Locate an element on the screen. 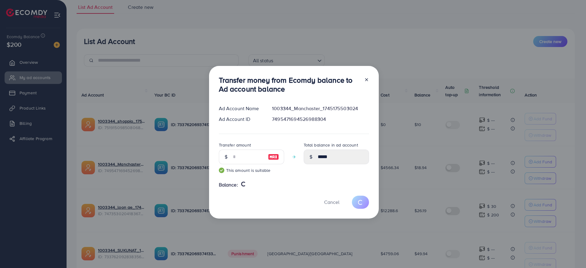 The image size is (586, 268). div: Ad Account ID is located at coordinates (241, 119).